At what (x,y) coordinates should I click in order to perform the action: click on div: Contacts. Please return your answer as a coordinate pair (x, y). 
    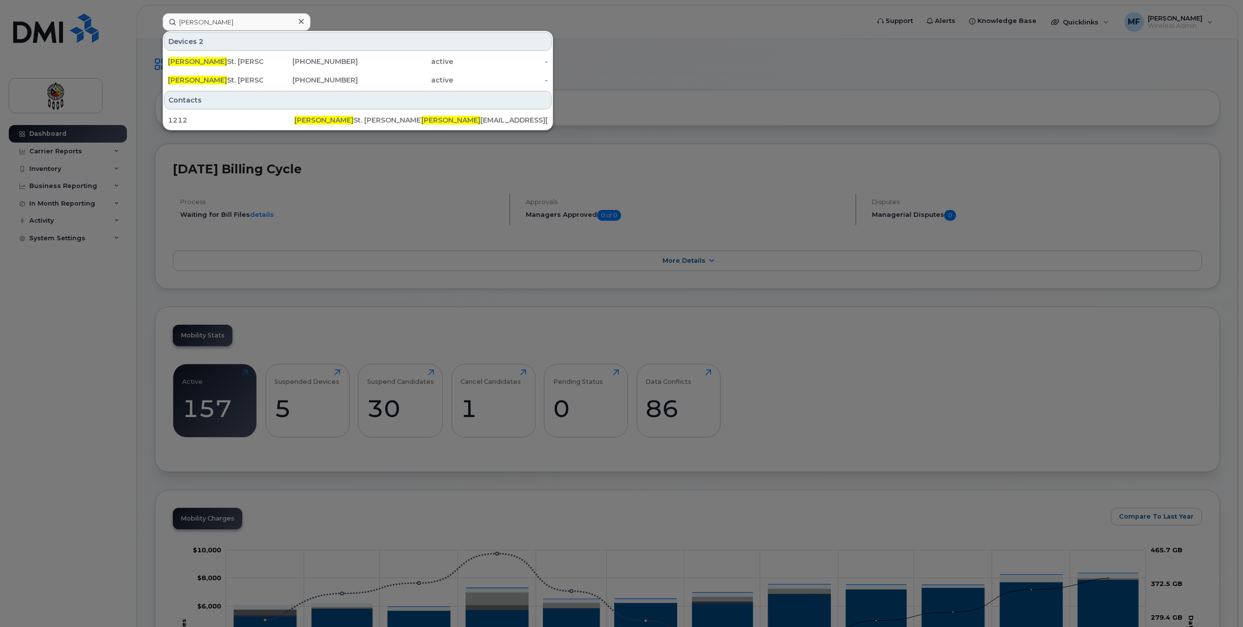
    Looking at the image, I should click on (358, 100).